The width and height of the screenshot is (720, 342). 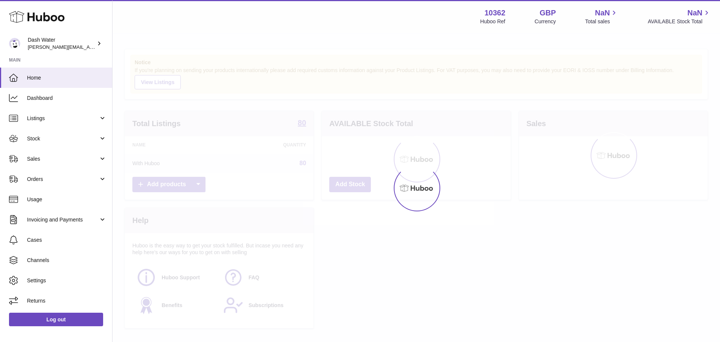 What do you see at coordinates (63, 179) in the screenshot?
I see `span: Orders` at bounding box center [63, 179].